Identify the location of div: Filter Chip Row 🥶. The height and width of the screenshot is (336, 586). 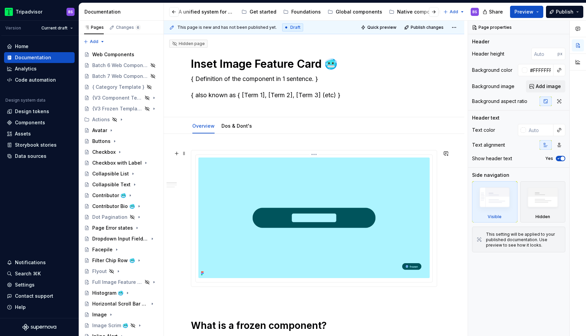
(114, 261).